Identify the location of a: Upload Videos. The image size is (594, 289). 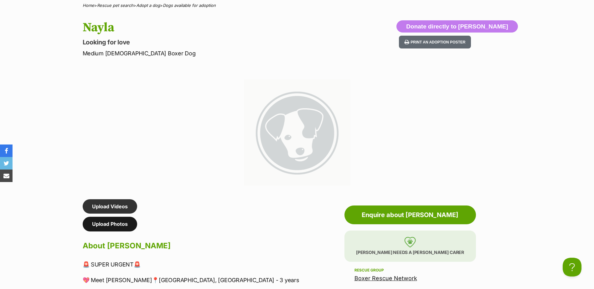
(110, 207).